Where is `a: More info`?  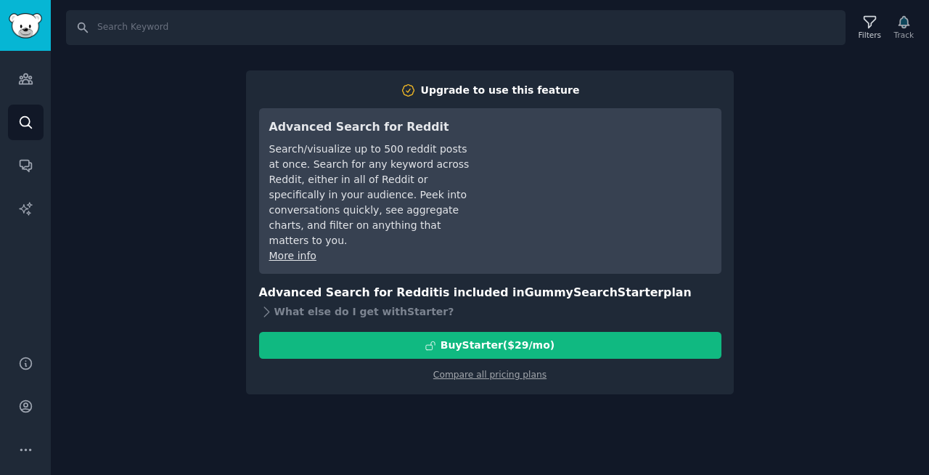
a: More info is located at coordinates (293, 256).